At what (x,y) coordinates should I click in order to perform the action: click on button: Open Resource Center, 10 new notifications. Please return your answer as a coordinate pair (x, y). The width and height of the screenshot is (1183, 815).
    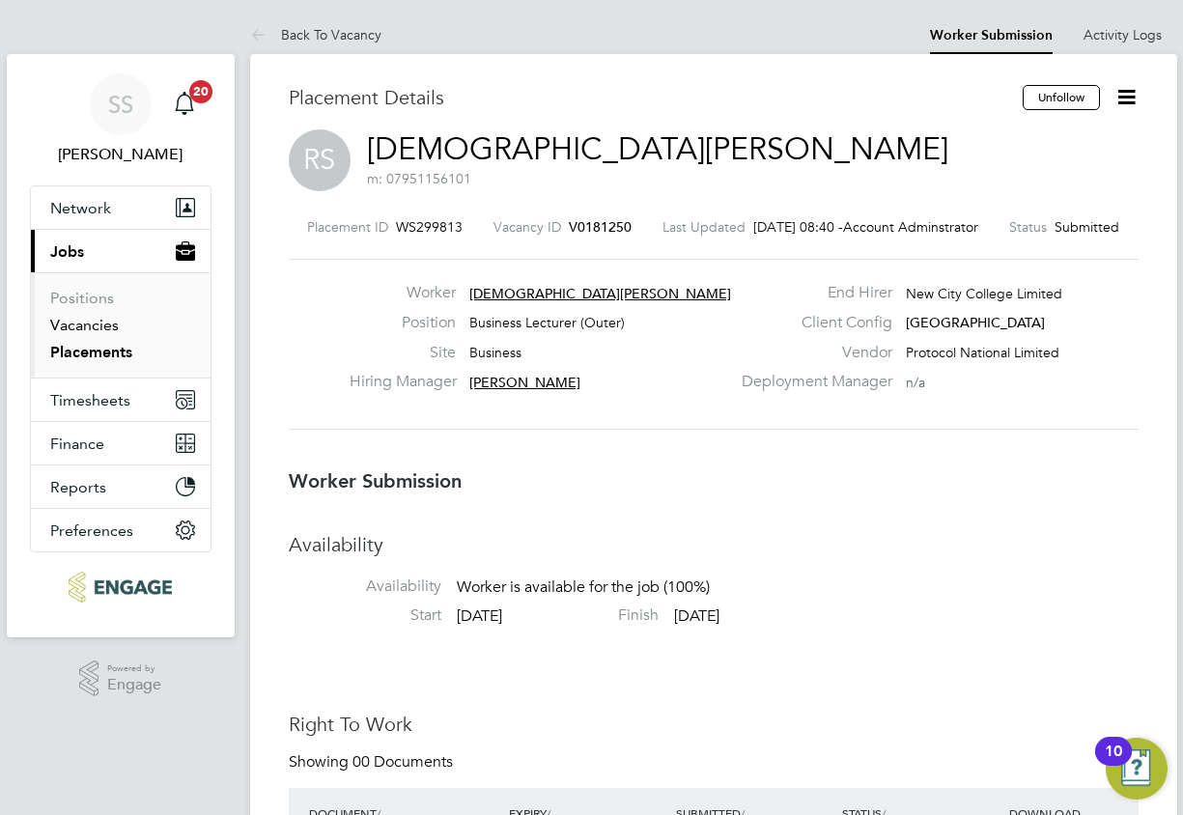
    Looking at the image, I should click on (1136, 768).